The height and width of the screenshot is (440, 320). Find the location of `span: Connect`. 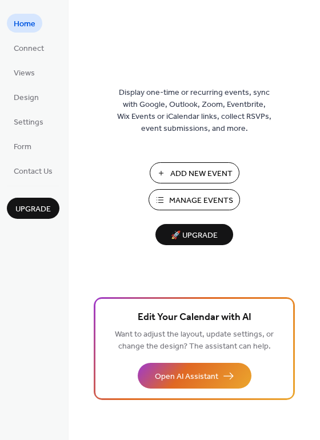

span: Connect is located at coordinates (29, 49).